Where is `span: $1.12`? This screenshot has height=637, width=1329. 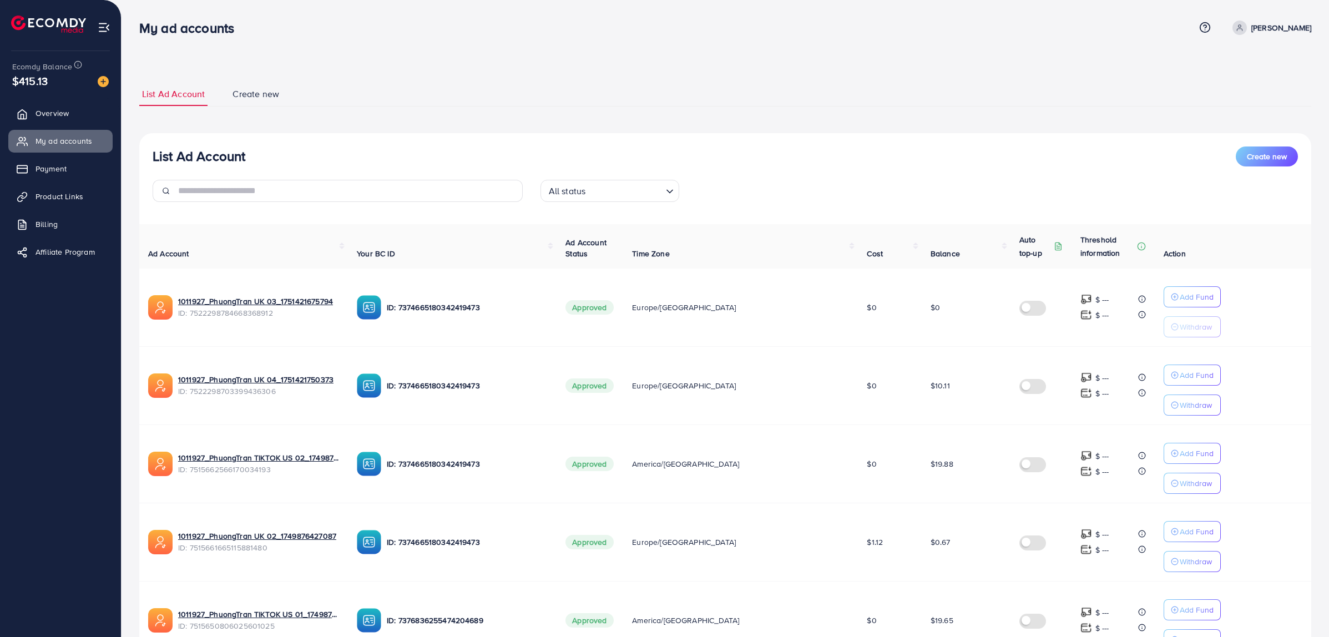 span: $1.12 is located at coordinates (874, 542).